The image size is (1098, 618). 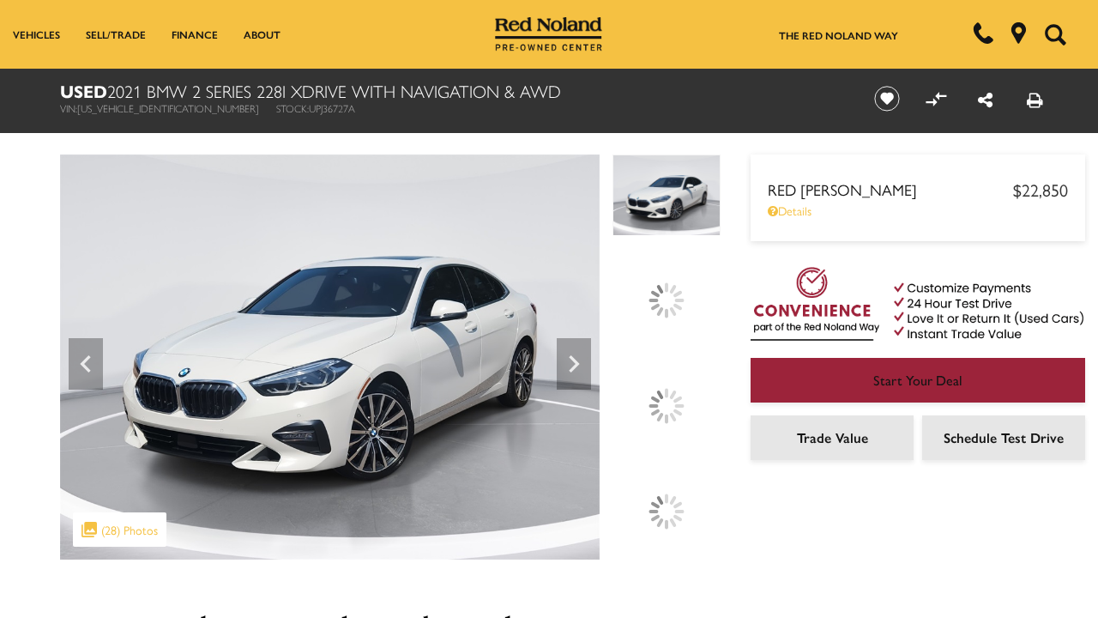 I want to click on span: UPJ36727A, so click(x=332, y=108).